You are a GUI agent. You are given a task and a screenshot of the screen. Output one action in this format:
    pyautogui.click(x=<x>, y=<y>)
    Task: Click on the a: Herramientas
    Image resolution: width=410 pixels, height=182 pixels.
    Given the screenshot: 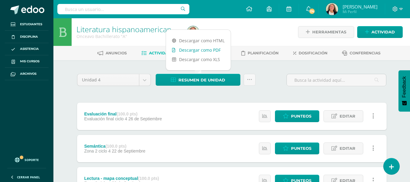 What is the action you would take?
    pyautogui.click(x=326, y=32)
    